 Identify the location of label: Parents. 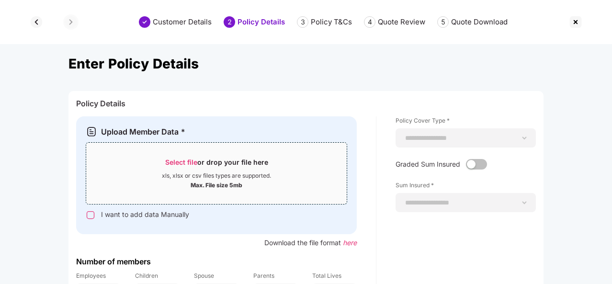
(275, 277).